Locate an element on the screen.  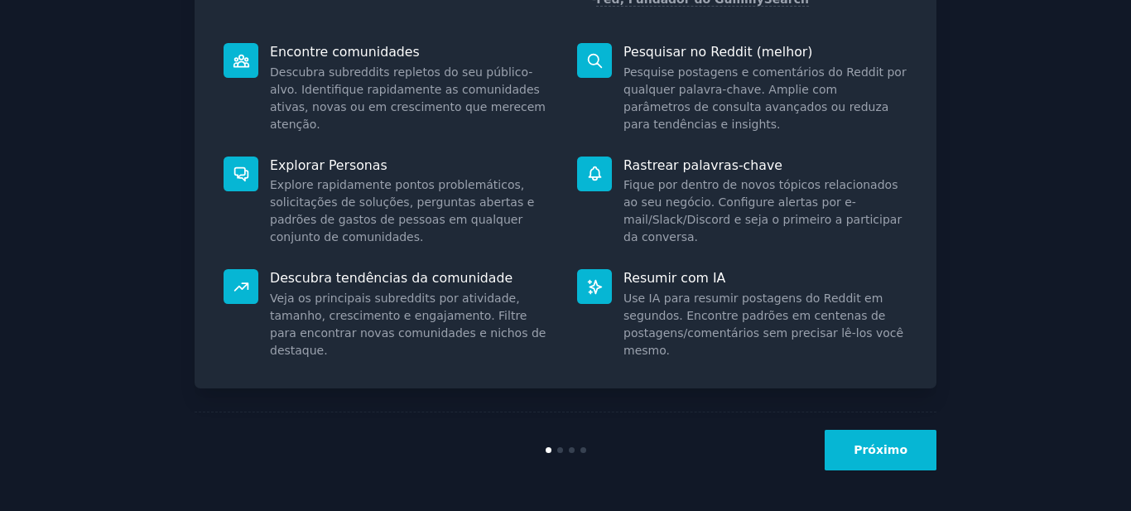
font: Pesquise postagens e comentários do Reddit por qualquer palavra-chave. Amplie com parâmetros de c... is located at coordinates (765, 98).